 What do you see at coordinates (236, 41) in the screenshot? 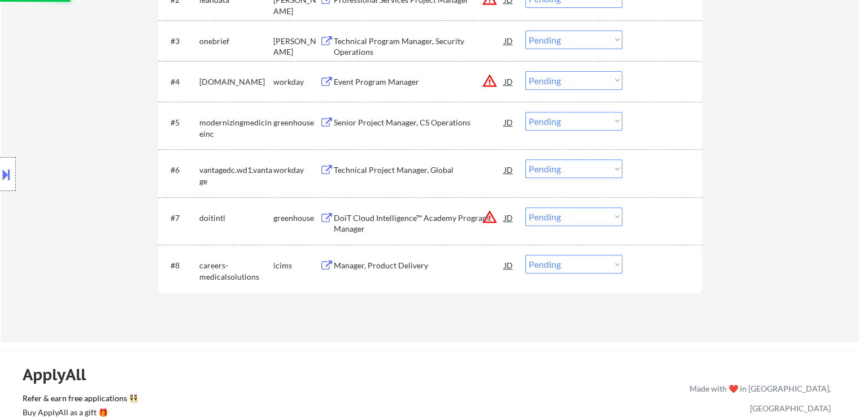
I see `div: onebrief` at bounding box center [236, 41].